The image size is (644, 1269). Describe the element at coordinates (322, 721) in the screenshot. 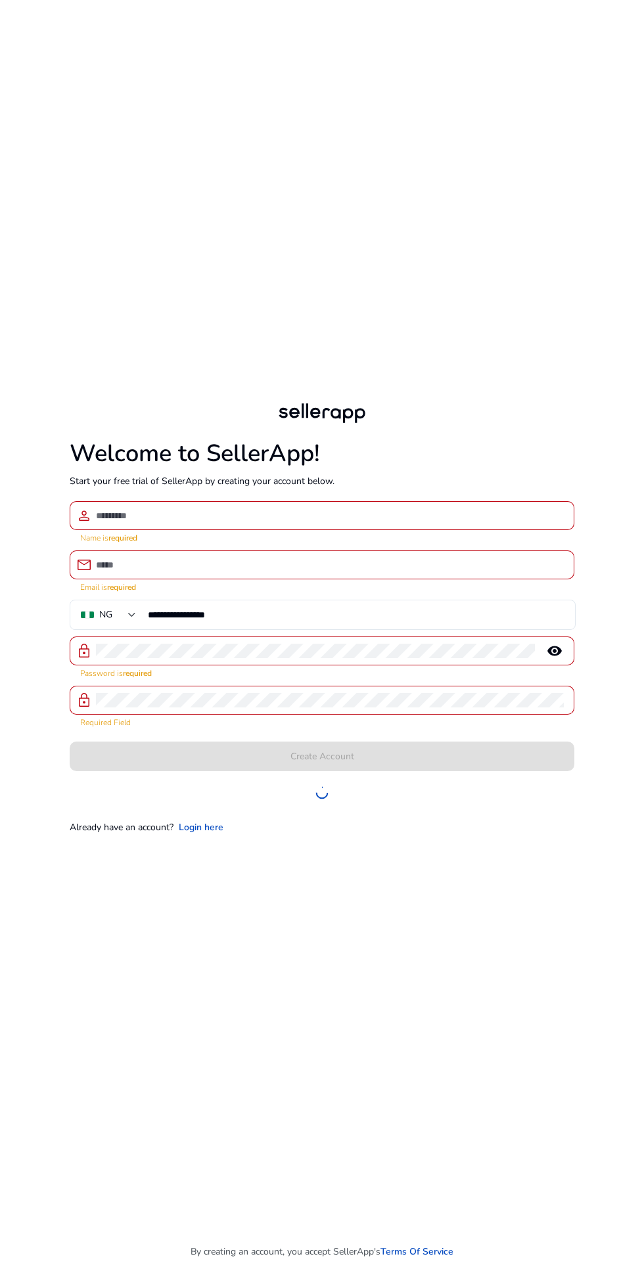

I see `mat-error: Required Field` at that location.